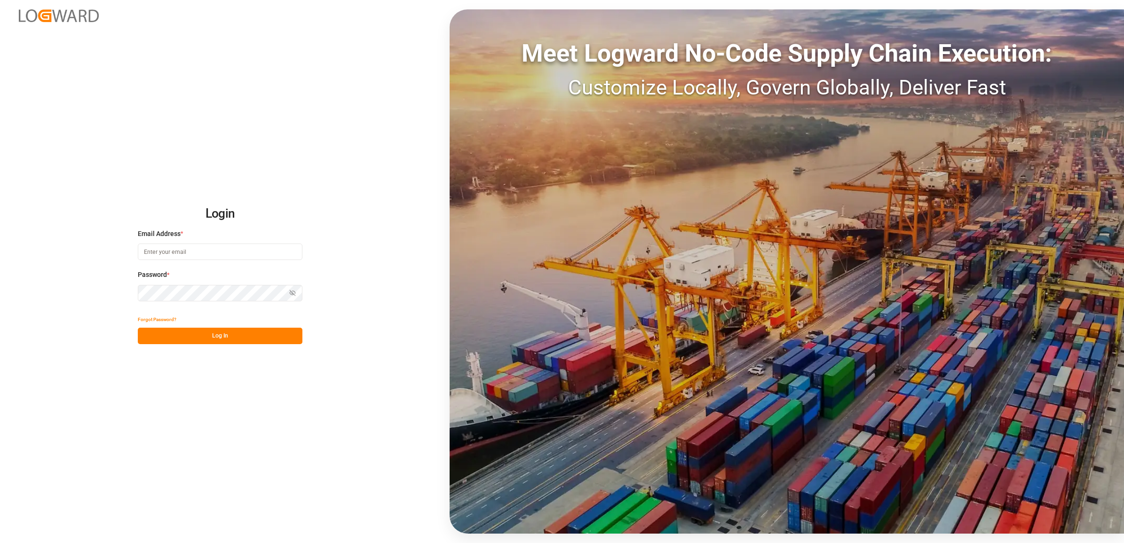 The image size is (1124, 543). What do you see at coordinates (152, 275) in the screenshot?
I see `span: Password` at bounding box center [152, 275].